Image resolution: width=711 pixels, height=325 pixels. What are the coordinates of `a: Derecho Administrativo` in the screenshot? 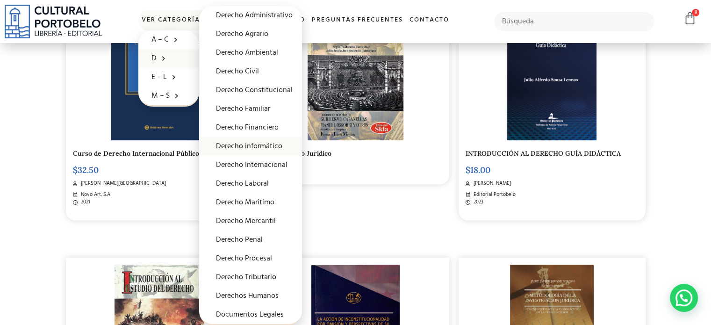 It's located at (251, 15).